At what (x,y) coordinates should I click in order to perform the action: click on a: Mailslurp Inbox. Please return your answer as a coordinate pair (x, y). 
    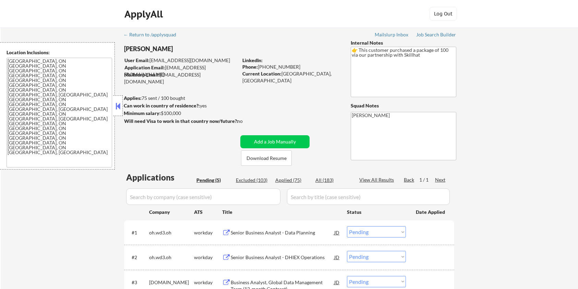
    Looking at the image, I should click on (392, 35).